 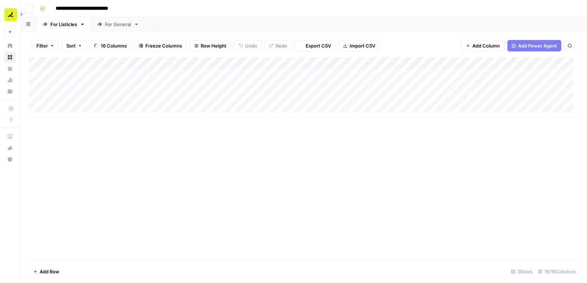 I want to click on button: 16 Columns, so click(x=110, y=46).